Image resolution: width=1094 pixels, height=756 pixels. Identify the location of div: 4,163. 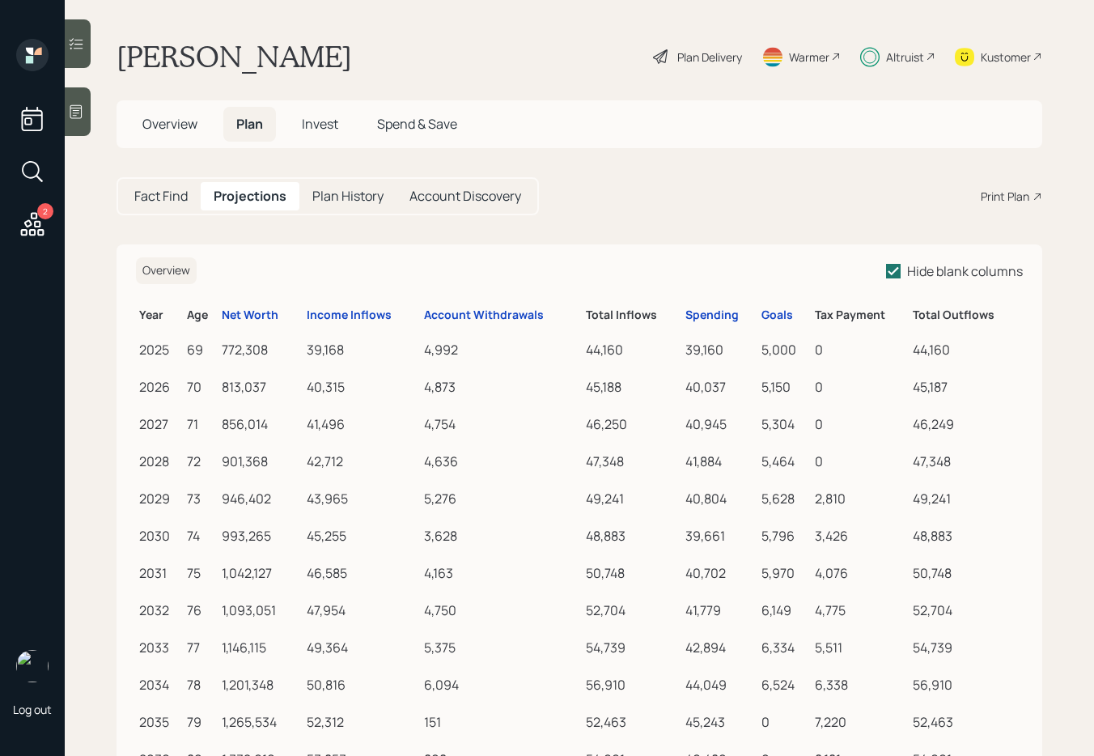
(502, 573).